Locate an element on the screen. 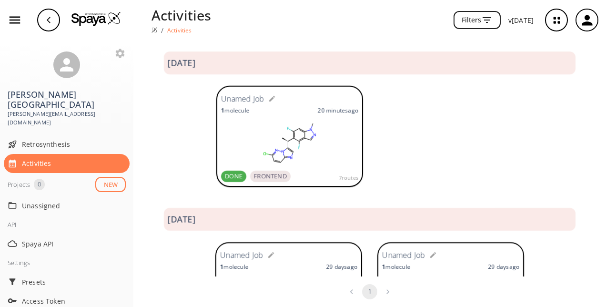 Image resolution: width=606 pixels, height=307 pixels. button: Filters is located at coordinates (477, 20).